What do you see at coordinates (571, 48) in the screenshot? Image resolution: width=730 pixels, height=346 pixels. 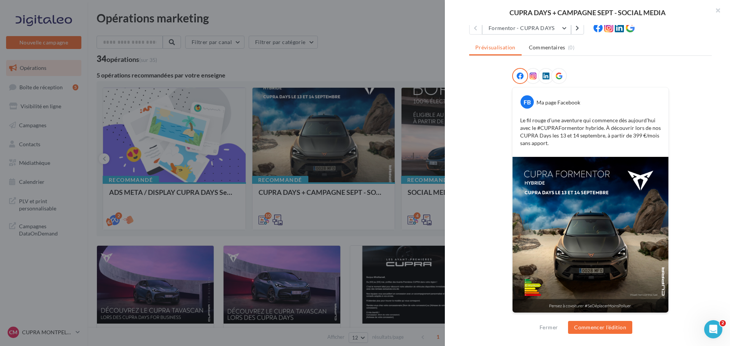 I see `span: (0)` at bounding box center [571, 48].